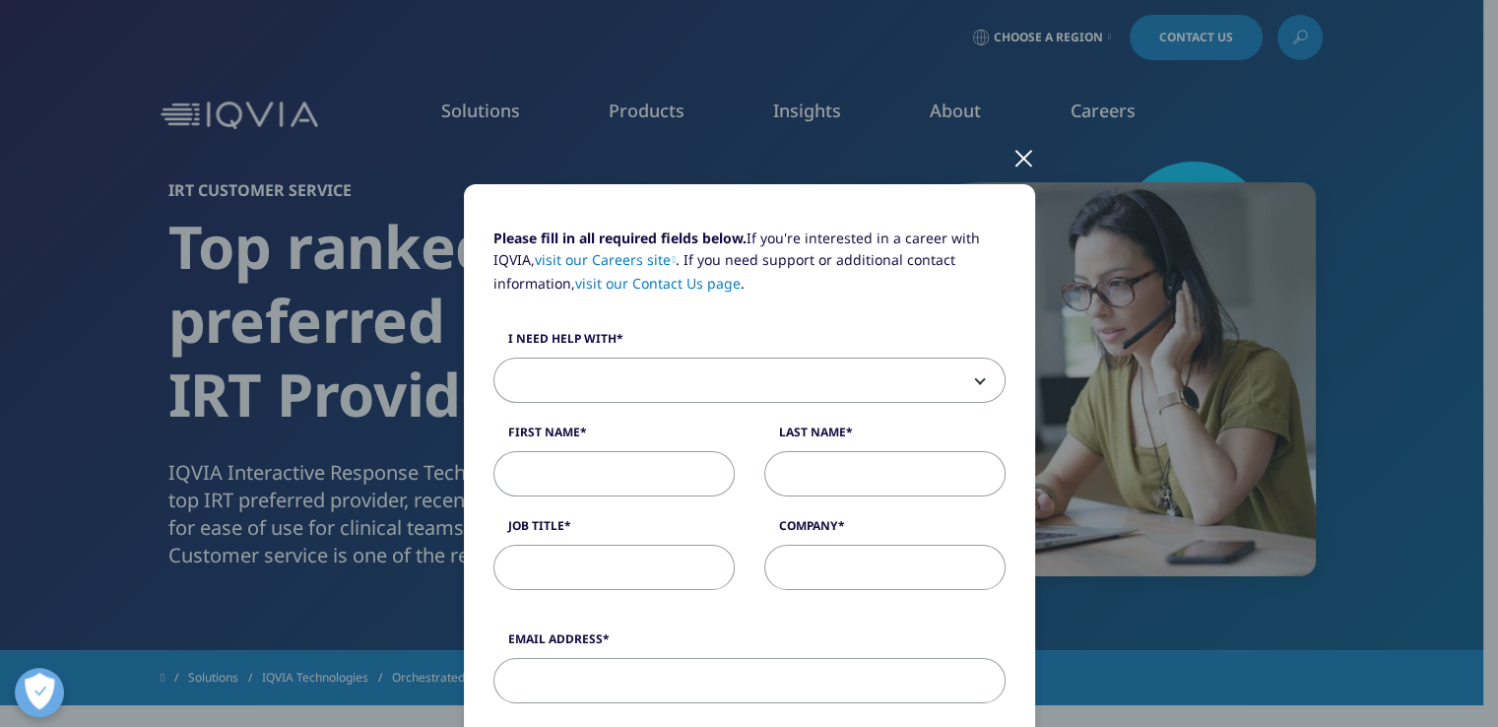 Image resolution: width=1498 pixels, height=727 pixels. What do you see at coordinates (885, 531) in the screenshot?
I see `label: Company` at bounding box center [885, 531].